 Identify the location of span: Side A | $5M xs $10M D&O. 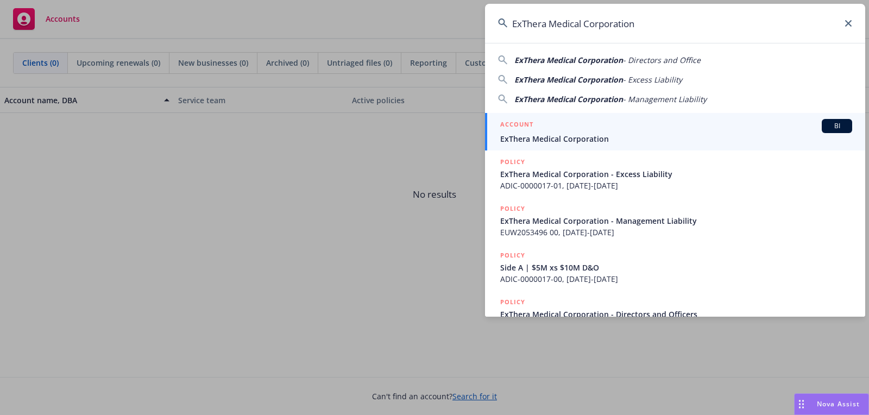
(676, 267).